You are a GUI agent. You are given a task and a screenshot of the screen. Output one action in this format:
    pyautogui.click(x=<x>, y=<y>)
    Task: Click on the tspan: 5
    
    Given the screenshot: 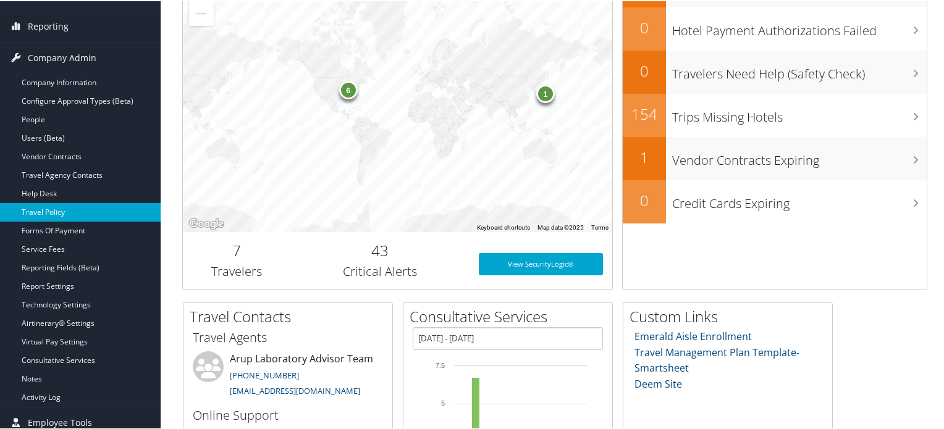 What is the action you would take?
    pyautogui.click(x=443, y=402)
    